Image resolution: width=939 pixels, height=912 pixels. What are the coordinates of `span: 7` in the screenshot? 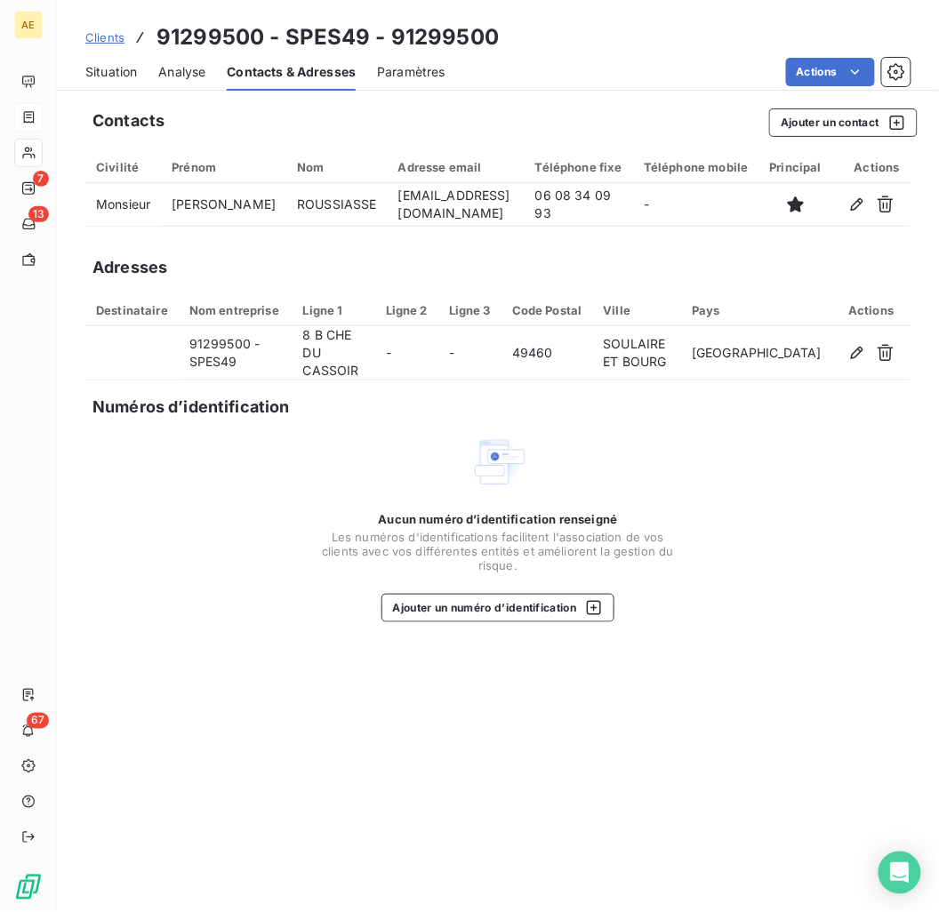 It's located at (41, 179).